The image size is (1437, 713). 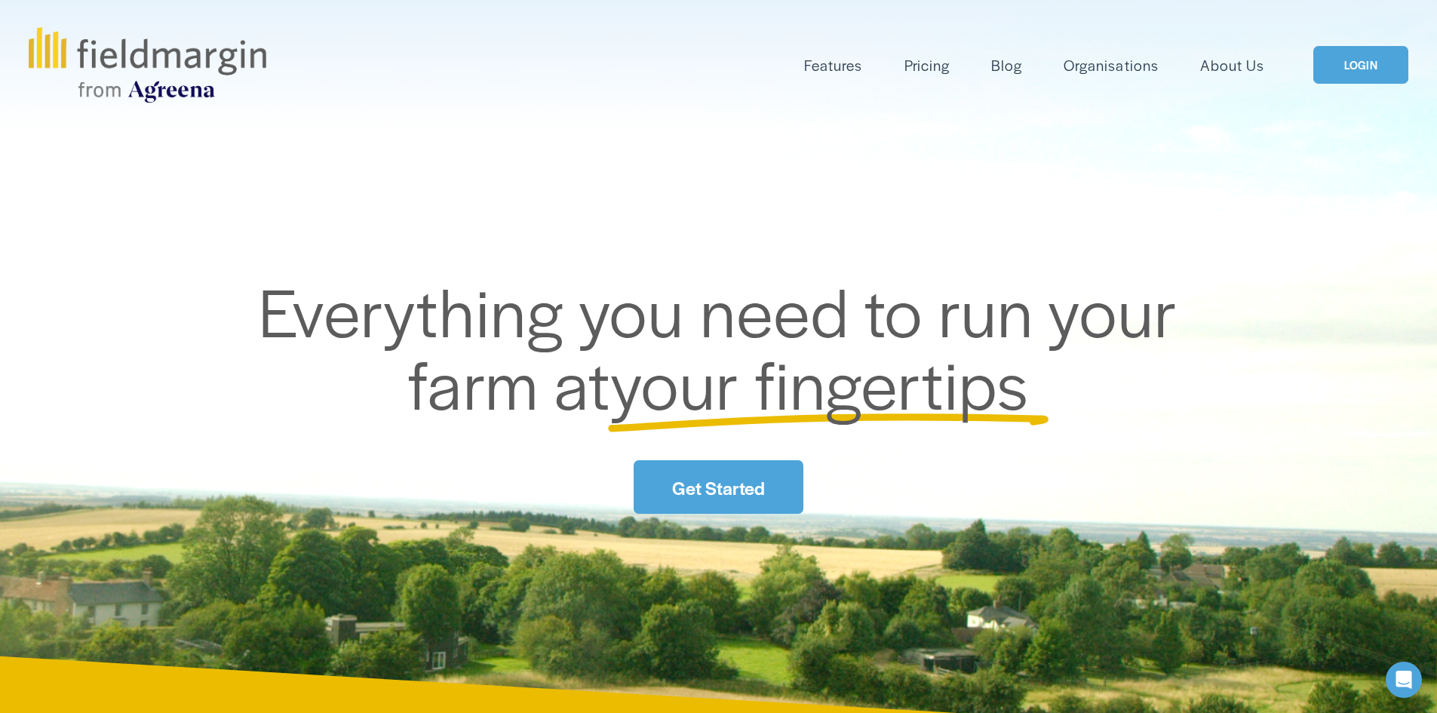 I want to click on span: Features, so click(x=833, y=65).